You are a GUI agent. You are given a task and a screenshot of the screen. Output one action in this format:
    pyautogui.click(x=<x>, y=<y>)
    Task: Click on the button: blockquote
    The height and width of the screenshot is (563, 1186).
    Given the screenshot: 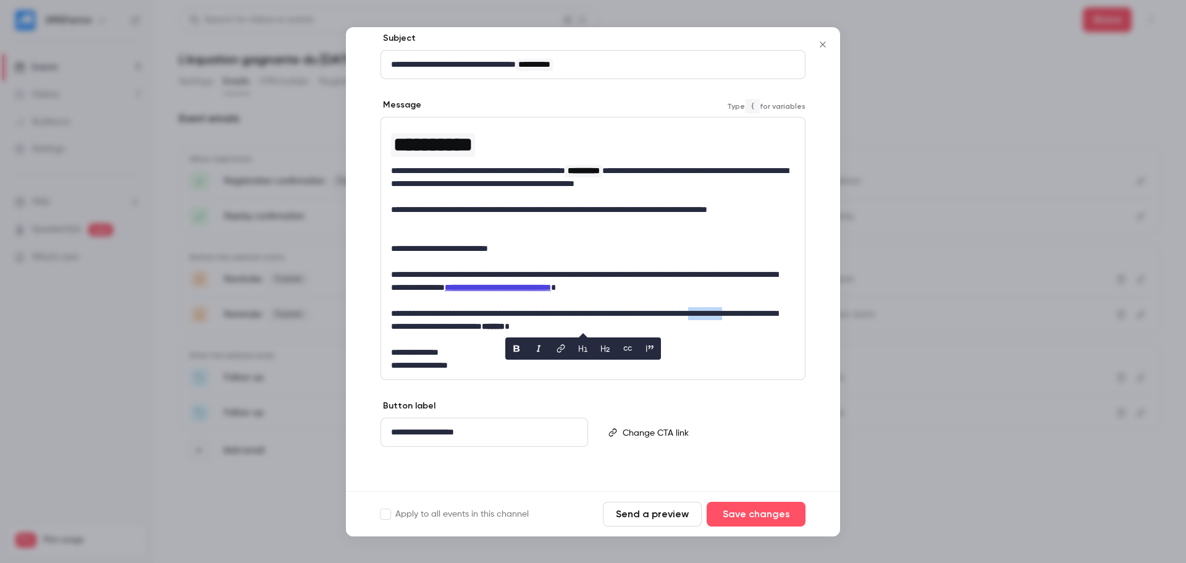 What is the action you would take?
    pyautogui.click(x=650, y=348)
    